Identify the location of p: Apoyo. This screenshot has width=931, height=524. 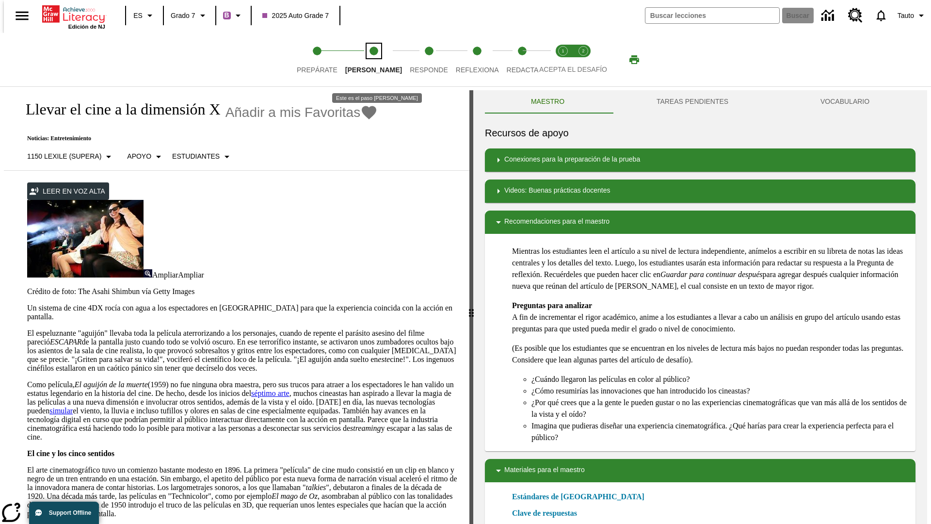
(139, 156).